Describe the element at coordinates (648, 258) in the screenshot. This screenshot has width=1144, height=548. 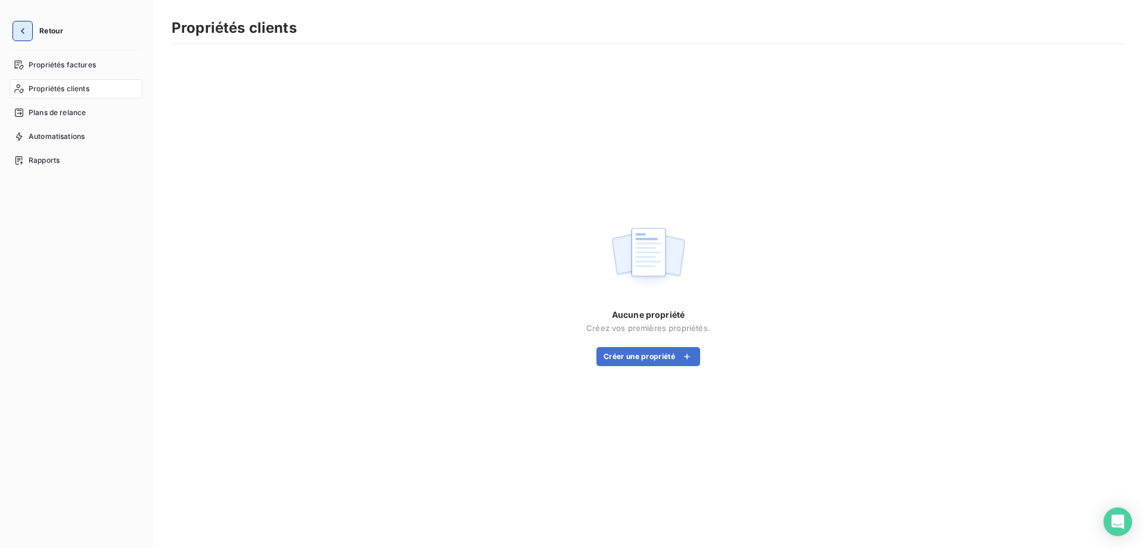
I see `img: empty state` at that location.